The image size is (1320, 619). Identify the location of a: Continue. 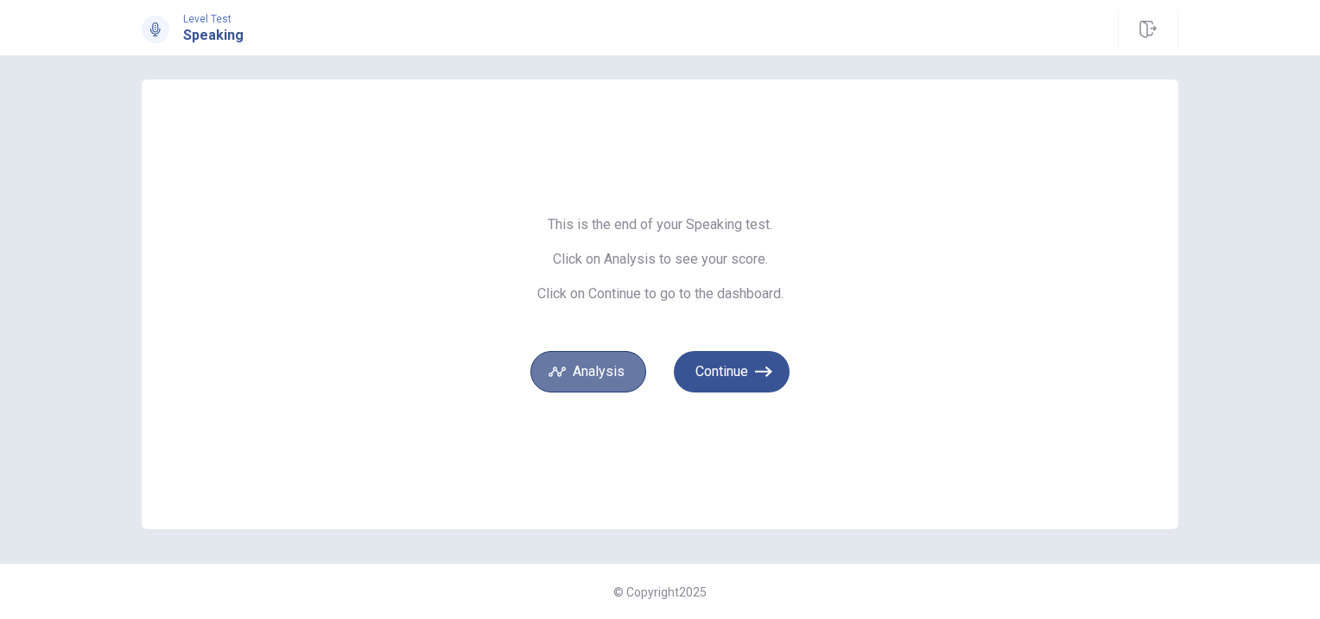
(732, 372).